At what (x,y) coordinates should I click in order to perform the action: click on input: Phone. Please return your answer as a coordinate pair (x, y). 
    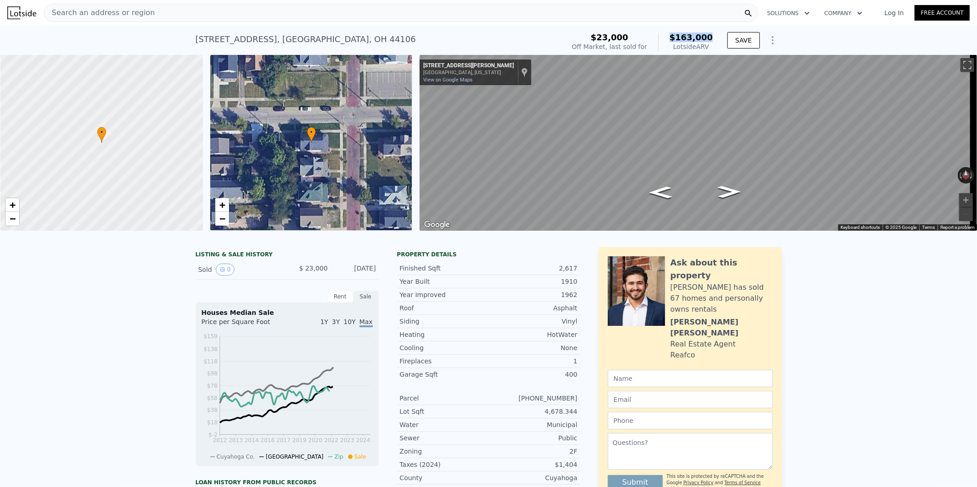
    Looking at the image, I should click on (690, 421).